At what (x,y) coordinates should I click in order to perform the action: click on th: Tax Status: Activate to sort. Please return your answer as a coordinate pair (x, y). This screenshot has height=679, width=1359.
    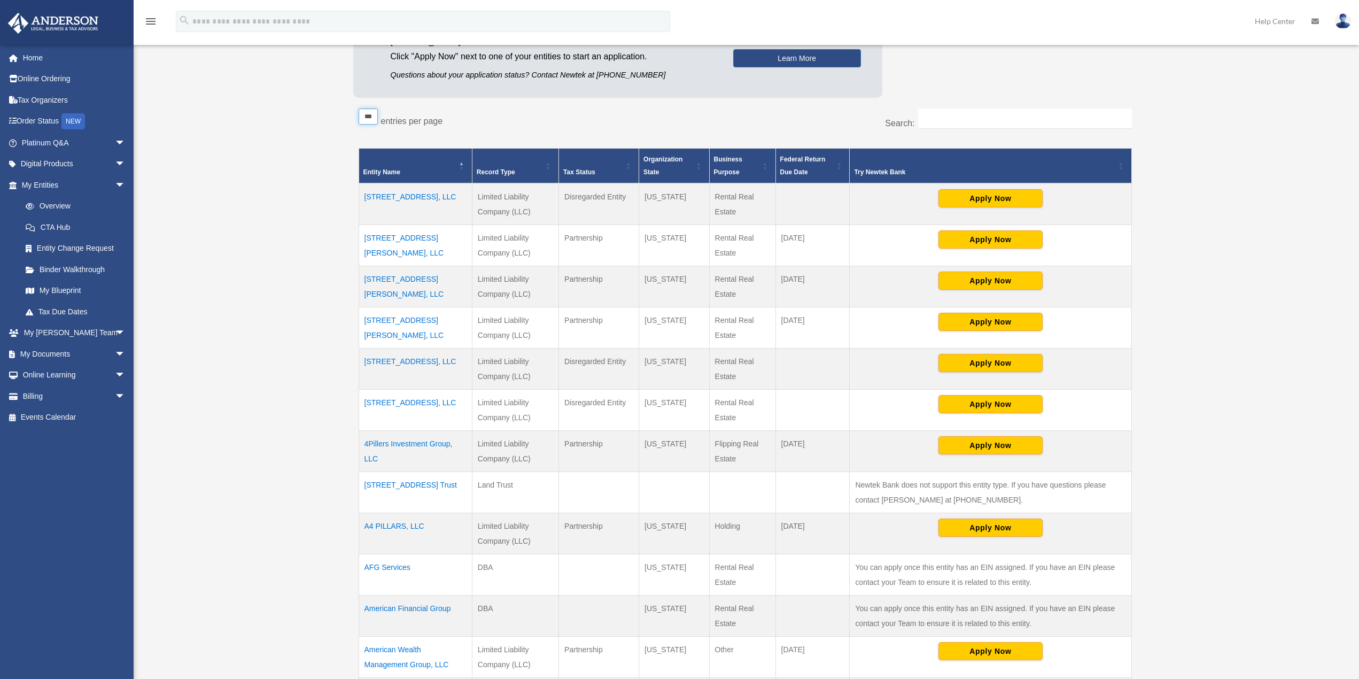
    Looking at the image, I should click on (599, 166).